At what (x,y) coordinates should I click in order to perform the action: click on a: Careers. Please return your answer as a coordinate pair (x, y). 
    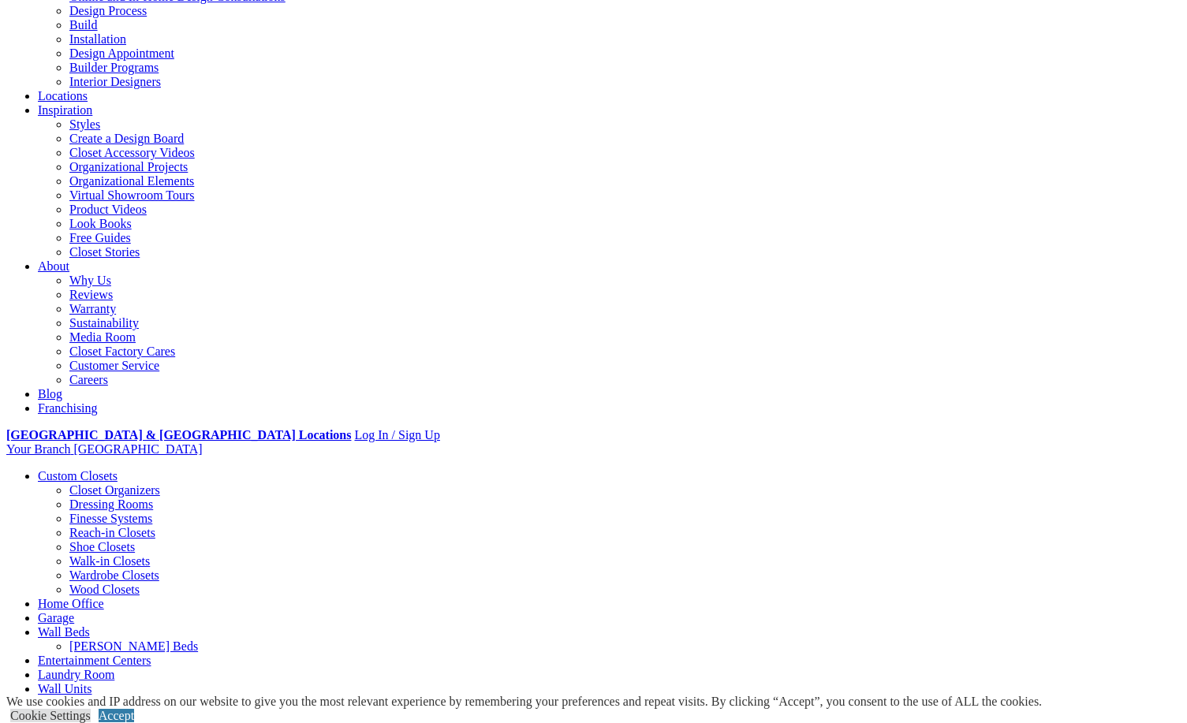
    Looking at the image, I should click on (88, 379).